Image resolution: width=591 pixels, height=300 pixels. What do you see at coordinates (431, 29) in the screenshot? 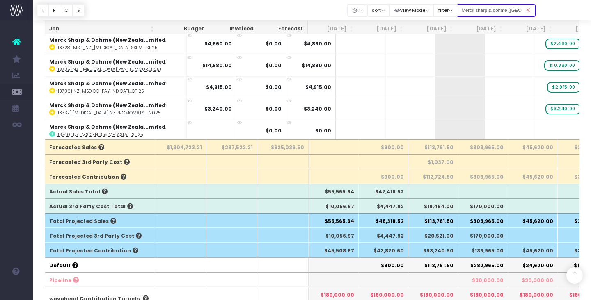
I see `th: Aug 25: activate to sort column ascending` at bounding box center [431, 29].